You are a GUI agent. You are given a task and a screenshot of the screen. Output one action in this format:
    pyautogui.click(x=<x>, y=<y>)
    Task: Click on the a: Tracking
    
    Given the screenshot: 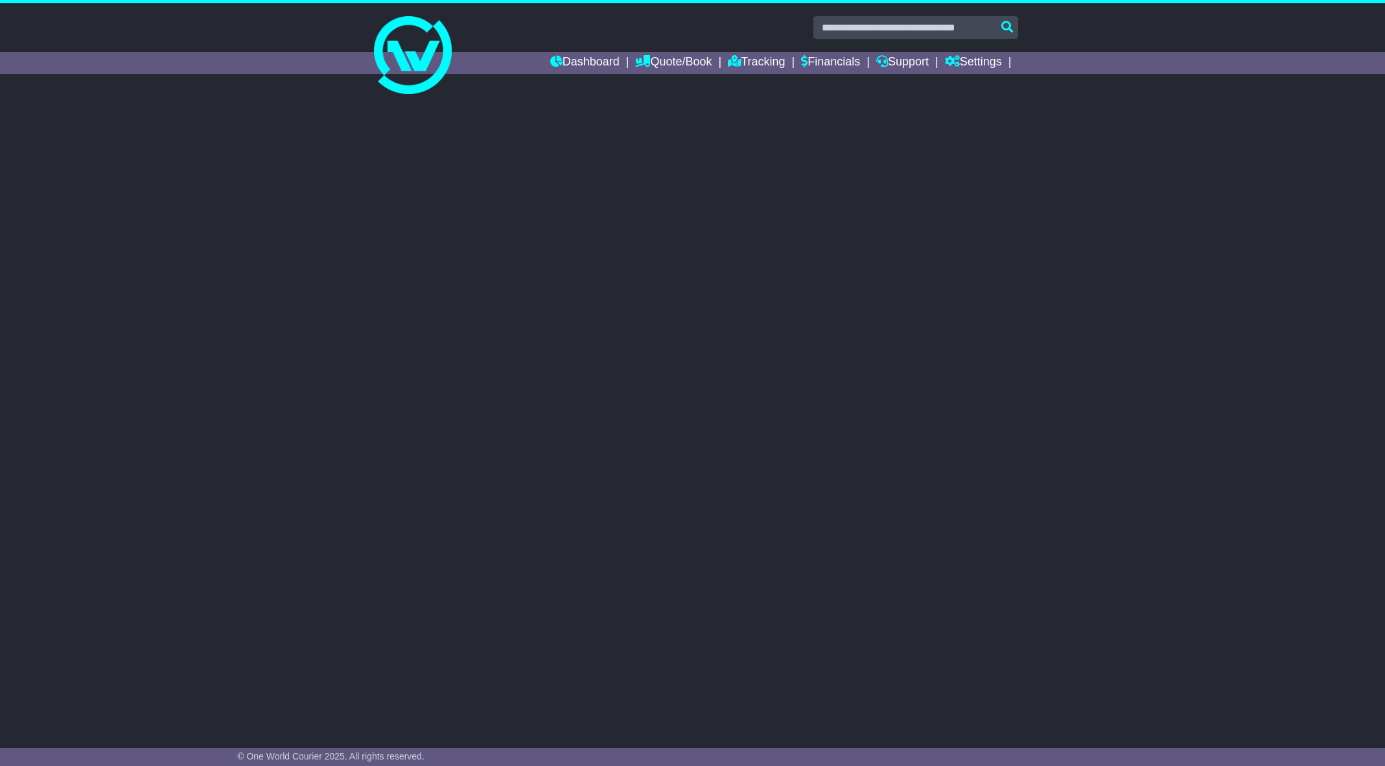 What is the action you would take?
    pyautogui.click(x=756, y=63)
    